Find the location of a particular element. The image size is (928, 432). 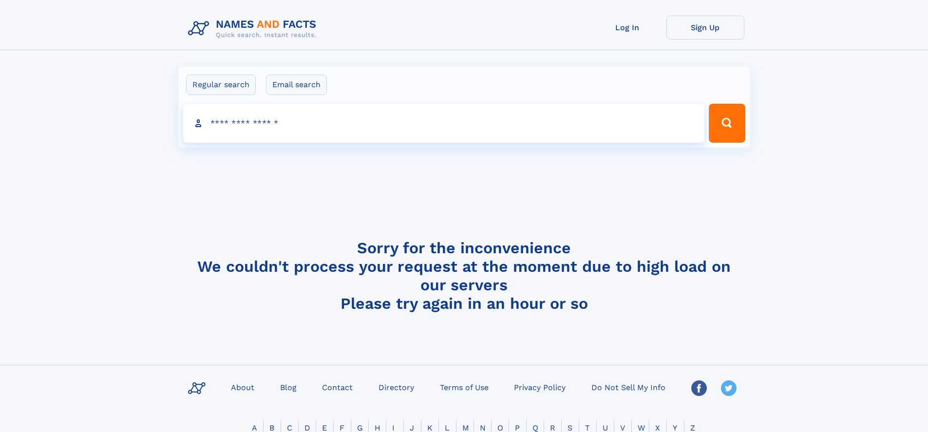

a: About is located at coordinates (242, 387).